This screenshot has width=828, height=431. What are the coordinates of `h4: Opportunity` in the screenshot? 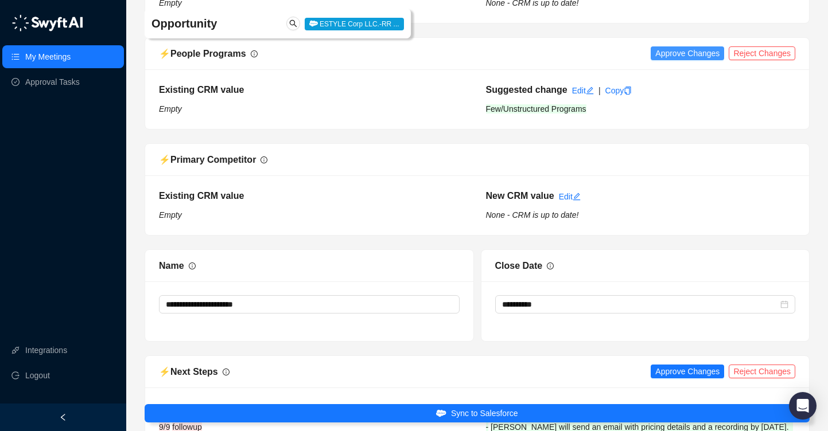 It's located at (223, 24).